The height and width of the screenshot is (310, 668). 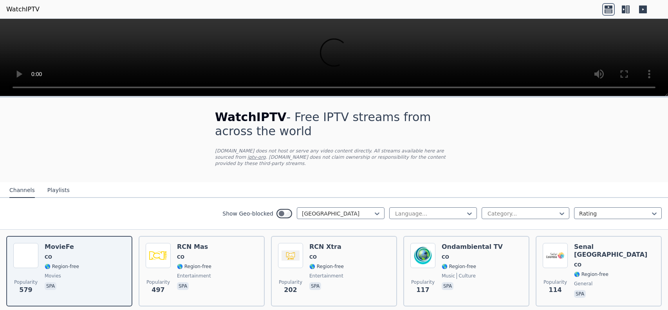 I want to click on a: iptv-org, so click(x=257, y=157).